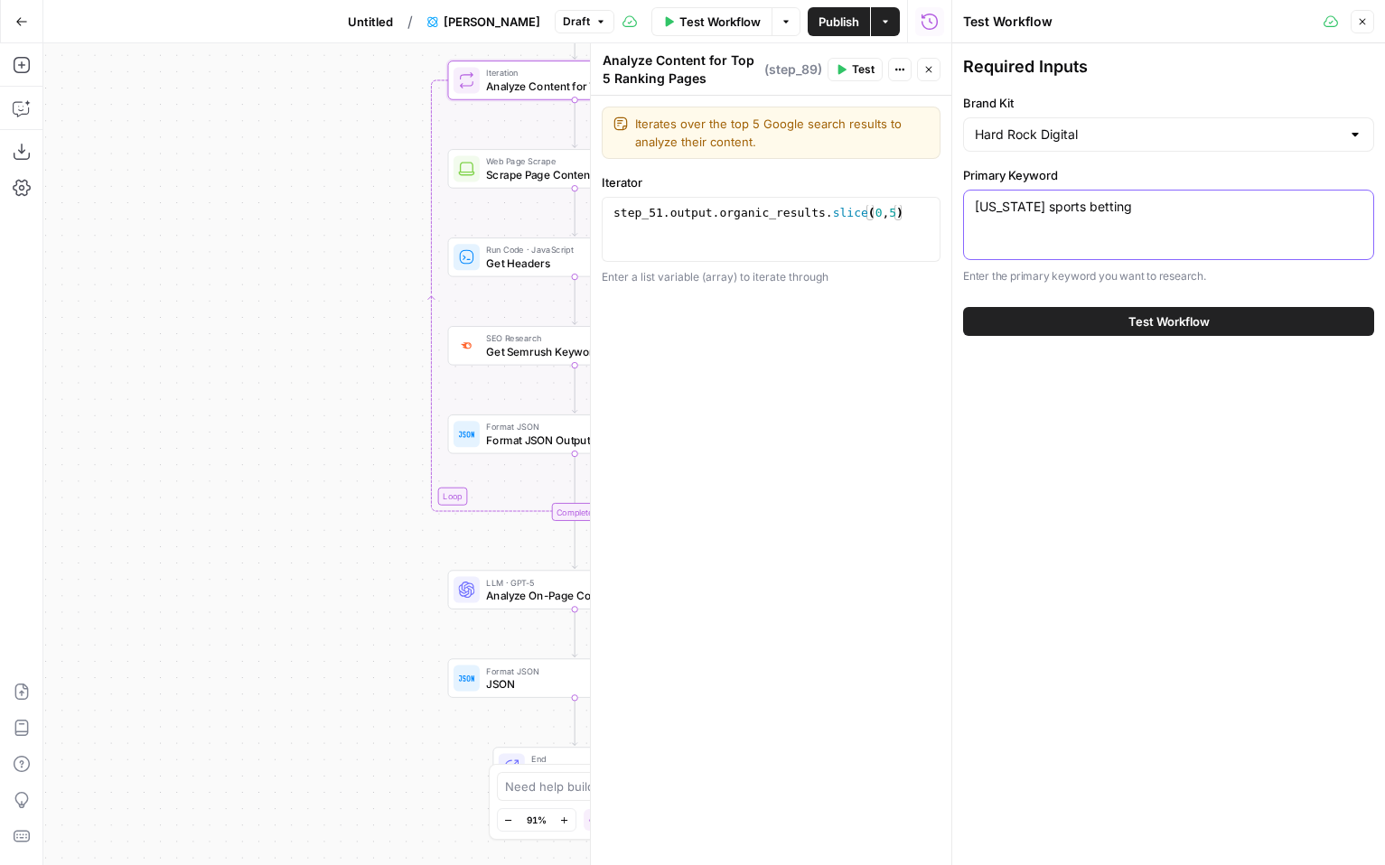 The image size is (1385, 865). What do you see at coordinates (568, 86) in the screenshot?
I see `span: Analyze Content for Top 5 Ranking Pages` at bounding box center [568, 86].